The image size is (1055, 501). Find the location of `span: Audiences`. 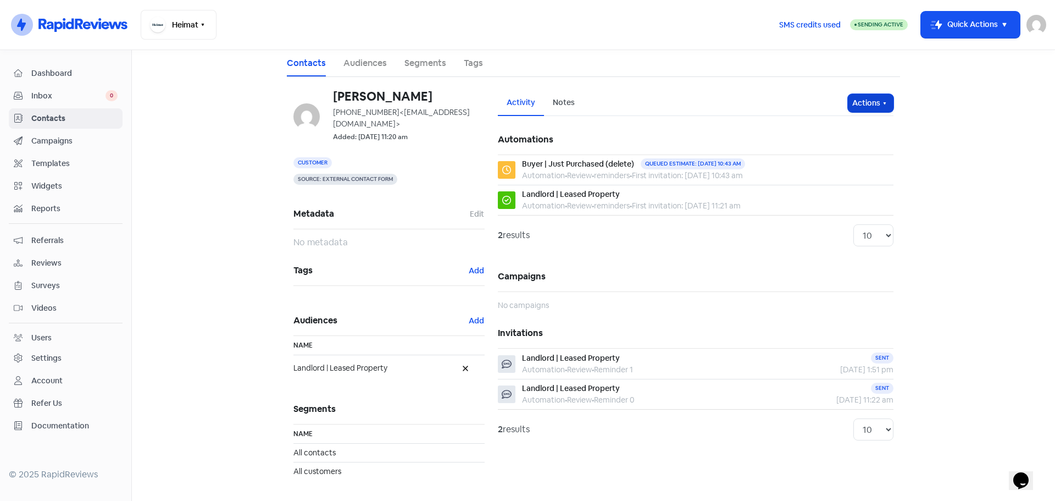

span: Audiences is located at coordinates (381, 320).